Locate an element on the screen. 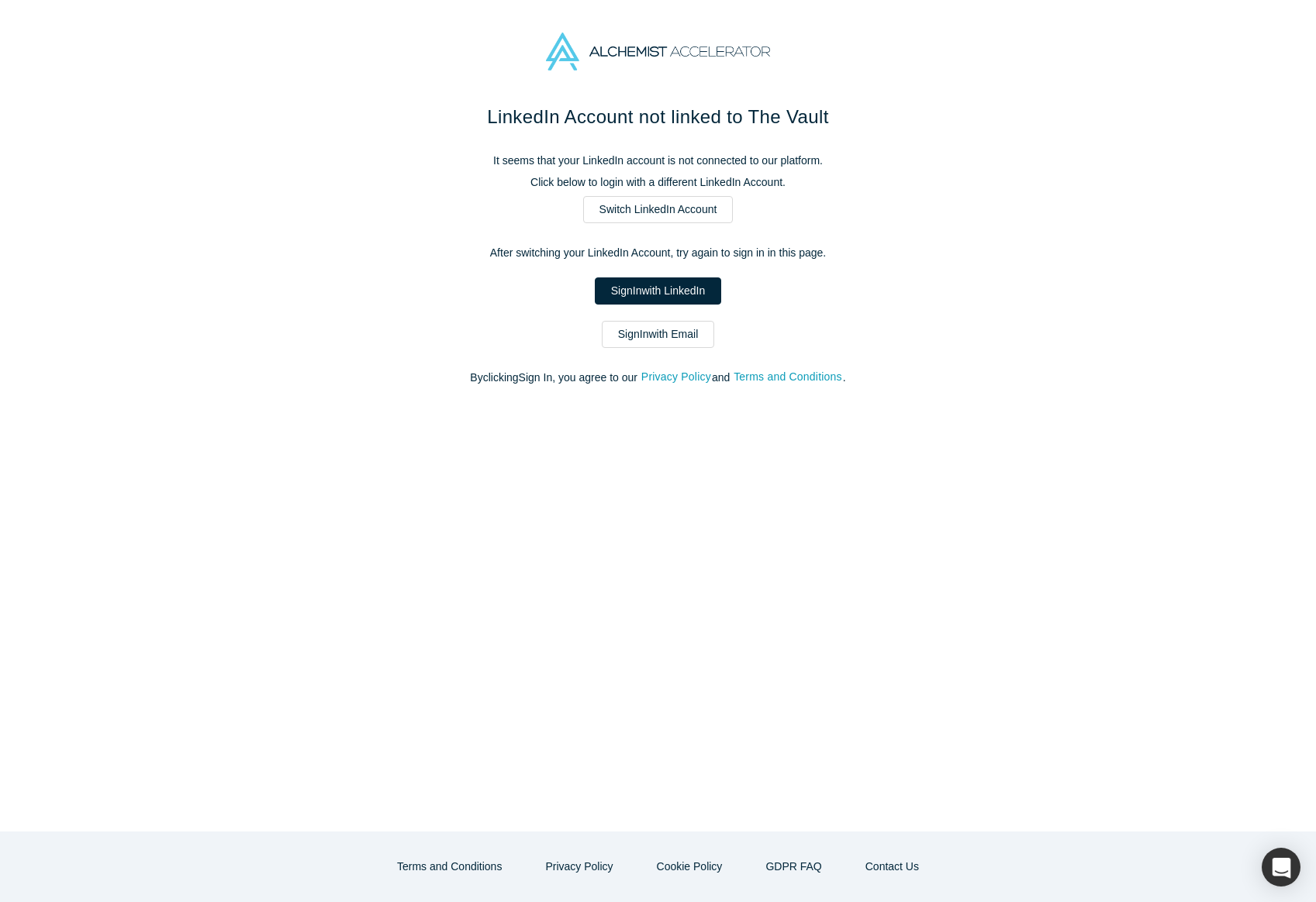  p: It seems that your LinkedIn account is not connected to our platform. is located at coordinates (659, 161).